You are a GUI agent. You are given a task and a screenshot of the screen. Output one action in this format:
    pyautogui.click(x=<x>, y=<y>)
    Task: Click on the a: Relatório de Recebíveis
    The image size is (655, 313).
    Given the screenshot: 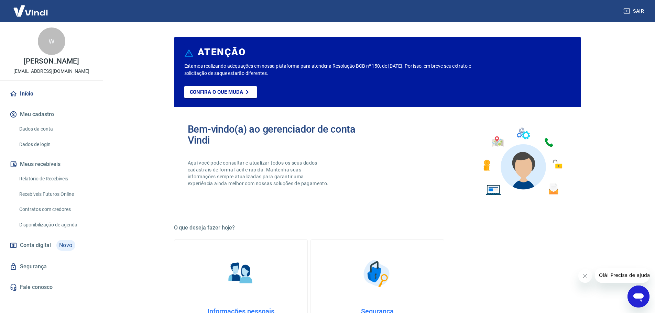 What is the action you would take?
    pyautogui.click(x=55, y=179)
    